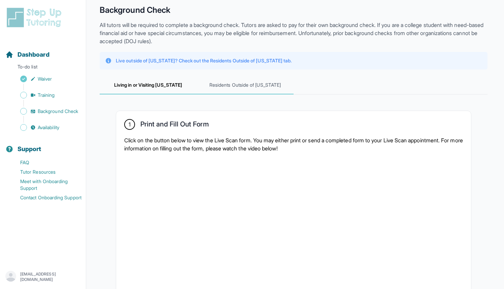 This screenshot has height=289, width=504. What do you see at coordinates (45, 127) in the screenshot?
I see `a: Availability` at bounding box center [45, 127].